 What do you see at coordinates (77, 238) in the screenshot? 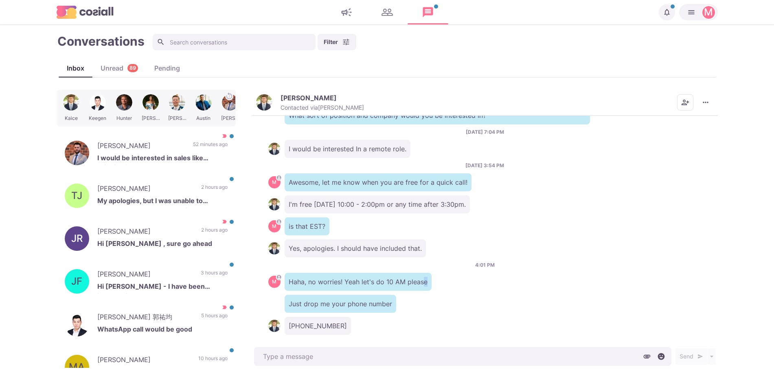
I see `div: Jenita Roselyn Rajan` at bounding box center [77, 238].